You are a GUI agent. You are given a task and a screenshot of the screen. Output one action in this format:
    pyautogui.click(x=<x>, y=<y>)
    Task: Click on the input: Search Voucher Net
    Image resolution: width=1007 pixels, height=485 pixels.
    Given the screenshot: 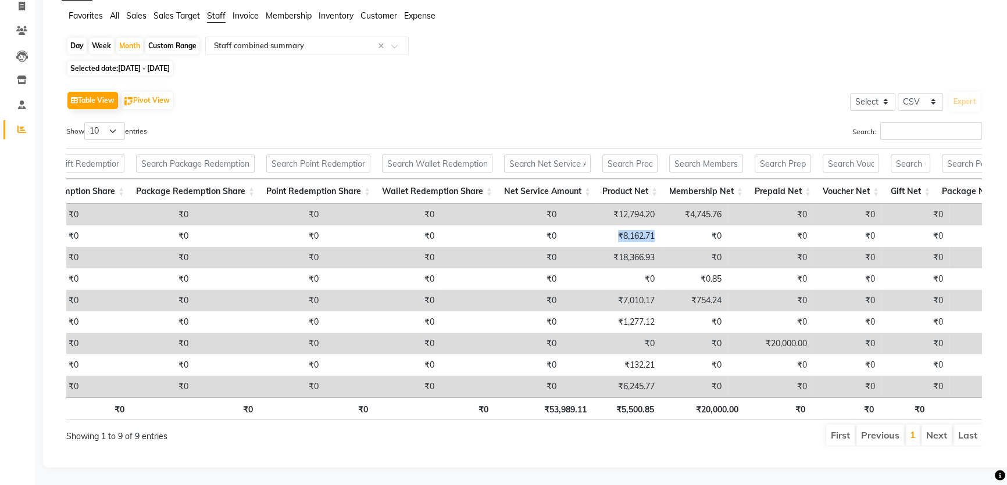 What is the action you would take?
    pyautogui.click(x=850, y=163)
    